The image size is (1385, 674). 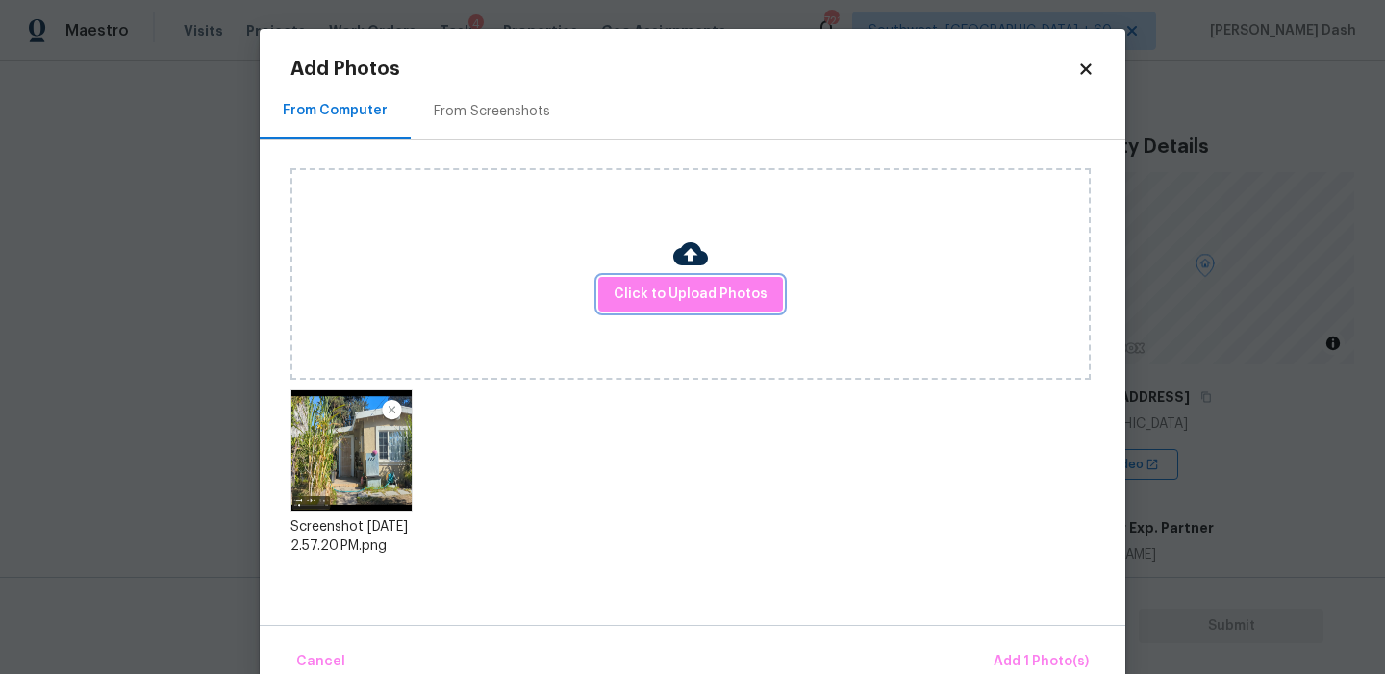 What do you see at coordinates (335, 111) in the screenshot?
I see `div: From Computer` at bounding box center [335, 111].